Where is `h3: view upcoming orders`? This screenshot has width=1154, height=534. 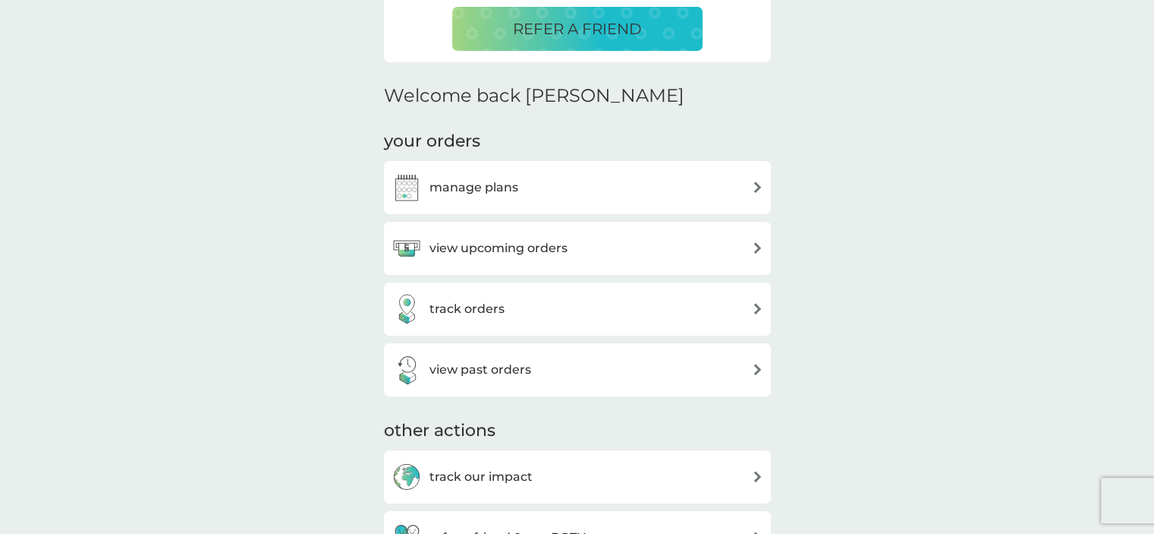 h3: view upcoming orders is located at coordinates (499, 248).